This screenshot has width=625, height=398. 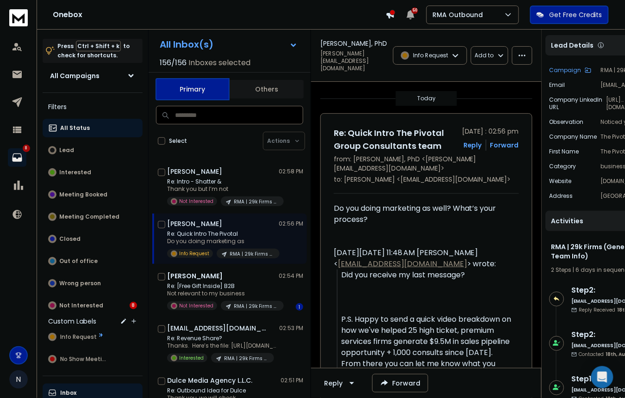 What do you see at coordinates (93, 217) in the screenshot?
I see `button: Meeting Completed` at bounding box center [93, 217].